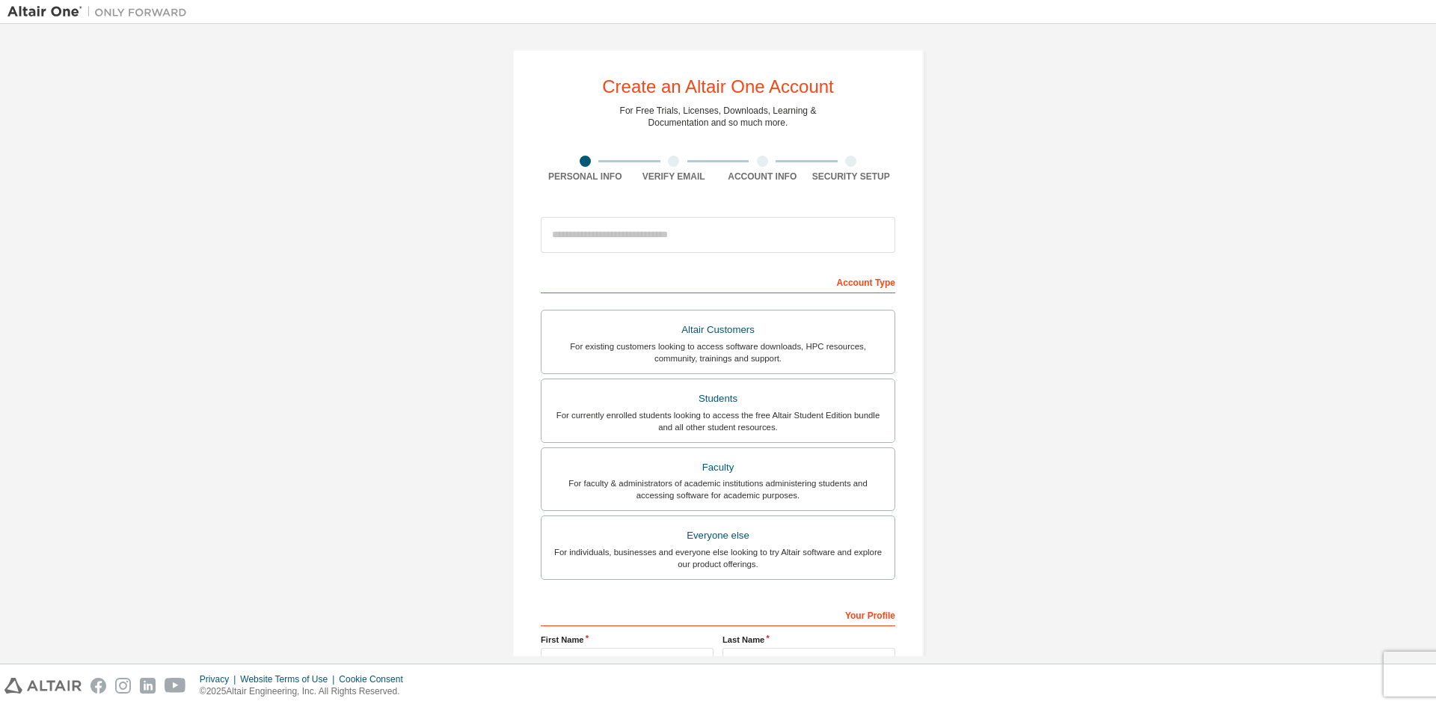 The width and height of the screenshot is (1436, 707). What do you see at coordinates (851, 177) in the screenshot?
I see `div: Security Setup` at bounding box center [851, 177].